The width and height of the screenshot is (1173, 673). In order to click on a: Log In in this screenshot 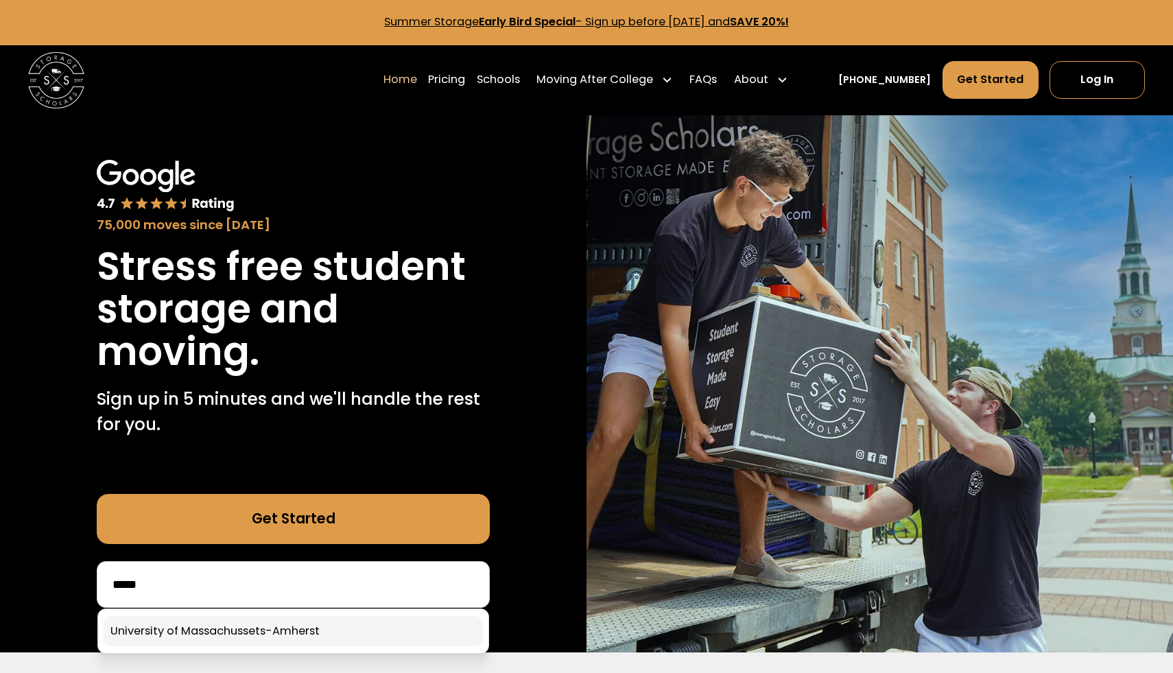, I will do `click(1097, 80)`.